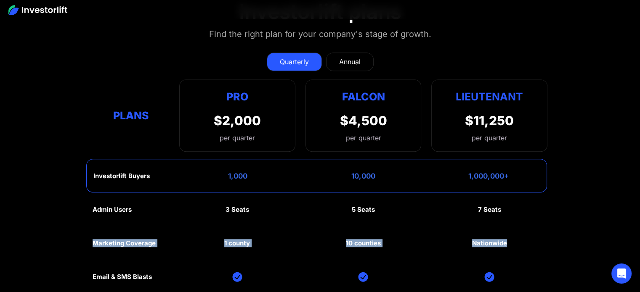 Image resolution: width=640 pixels, height=292 pixels. What do you see at coordinates (294, 62) in the screenshot?
I see `div: Quarterly` at bounding box center [294, 62].